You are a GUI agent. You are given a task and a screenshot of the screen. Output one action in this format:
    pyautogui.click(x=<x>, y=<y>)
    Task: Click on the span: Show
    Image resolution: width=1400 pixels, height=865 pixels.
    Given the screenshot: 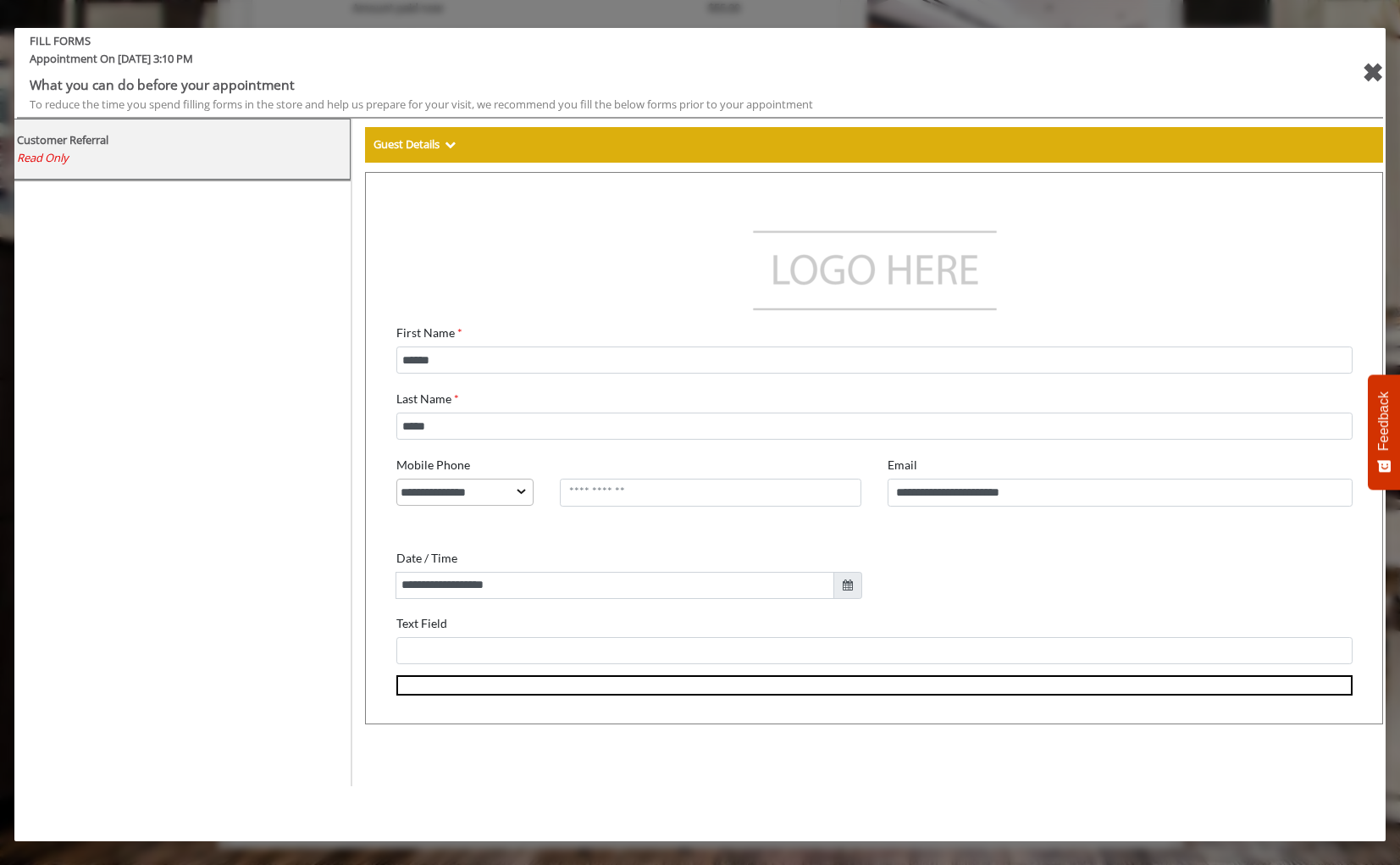 What is the action you would take?
    pyautogui.click(x=450, y=144)
    